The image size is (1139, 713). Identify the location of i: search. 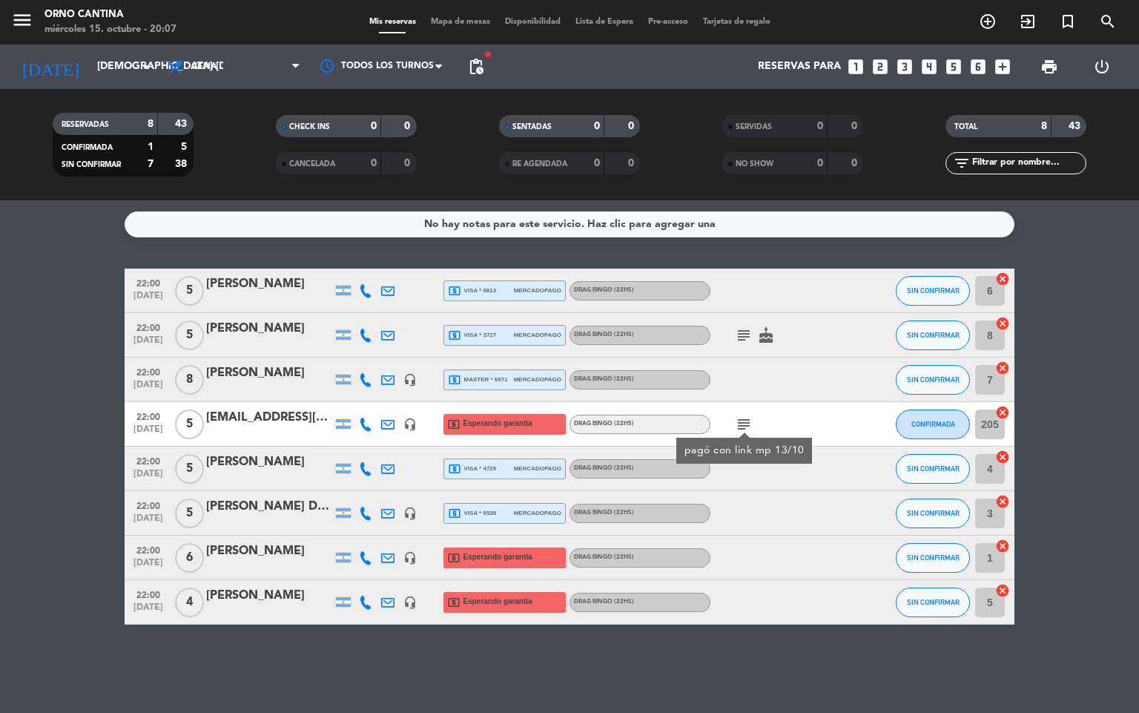
(1108, 22).